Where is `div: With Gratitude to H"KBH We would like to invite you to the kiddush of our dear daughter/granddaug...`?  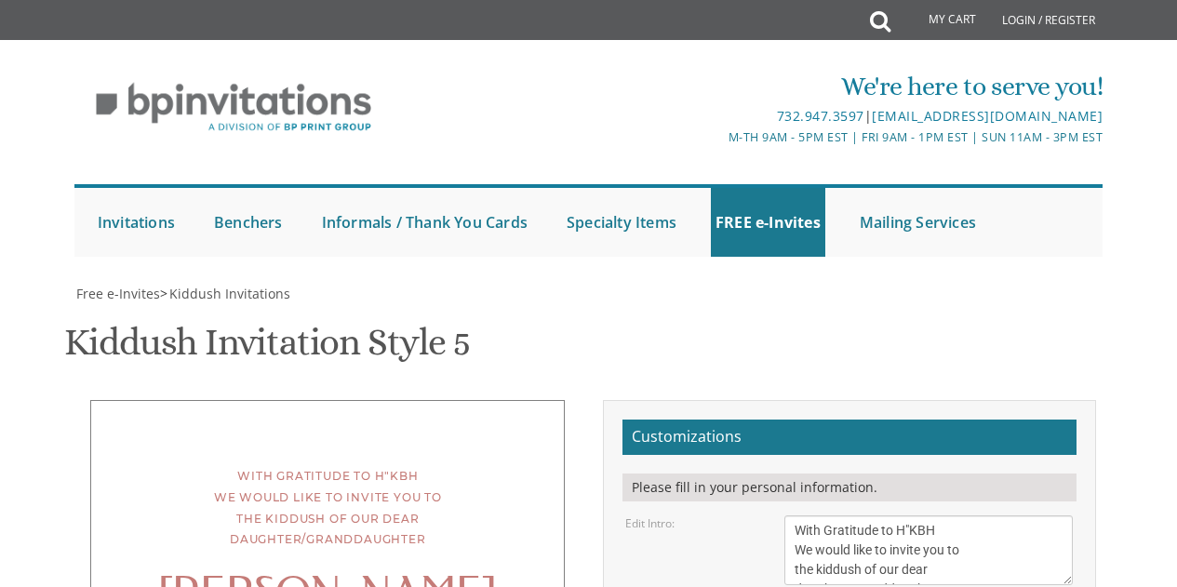
div: With Gratitude to H"KBH We would like to invite you to the kiddush of our dear daughter/granddaug... is located at coordinates (328, 508).